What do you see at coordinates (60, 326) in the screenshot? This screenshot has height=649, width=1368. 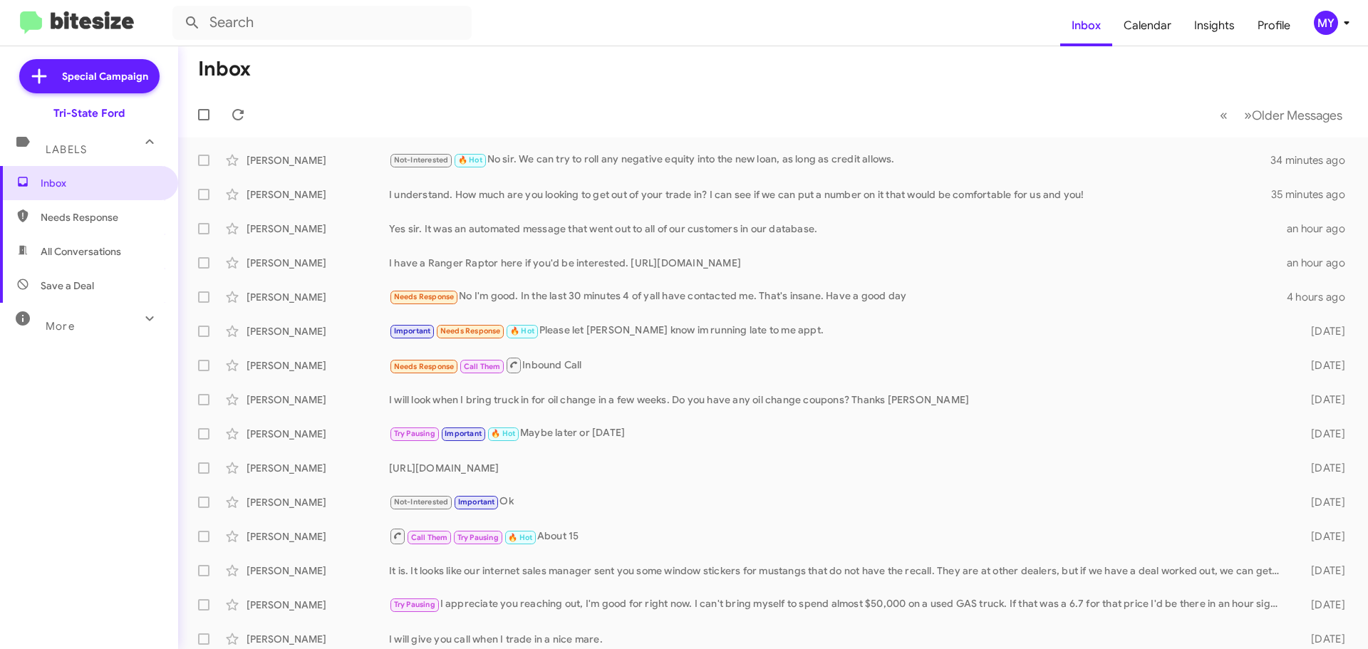 I see `span: More` at bounding box center [60, 326].